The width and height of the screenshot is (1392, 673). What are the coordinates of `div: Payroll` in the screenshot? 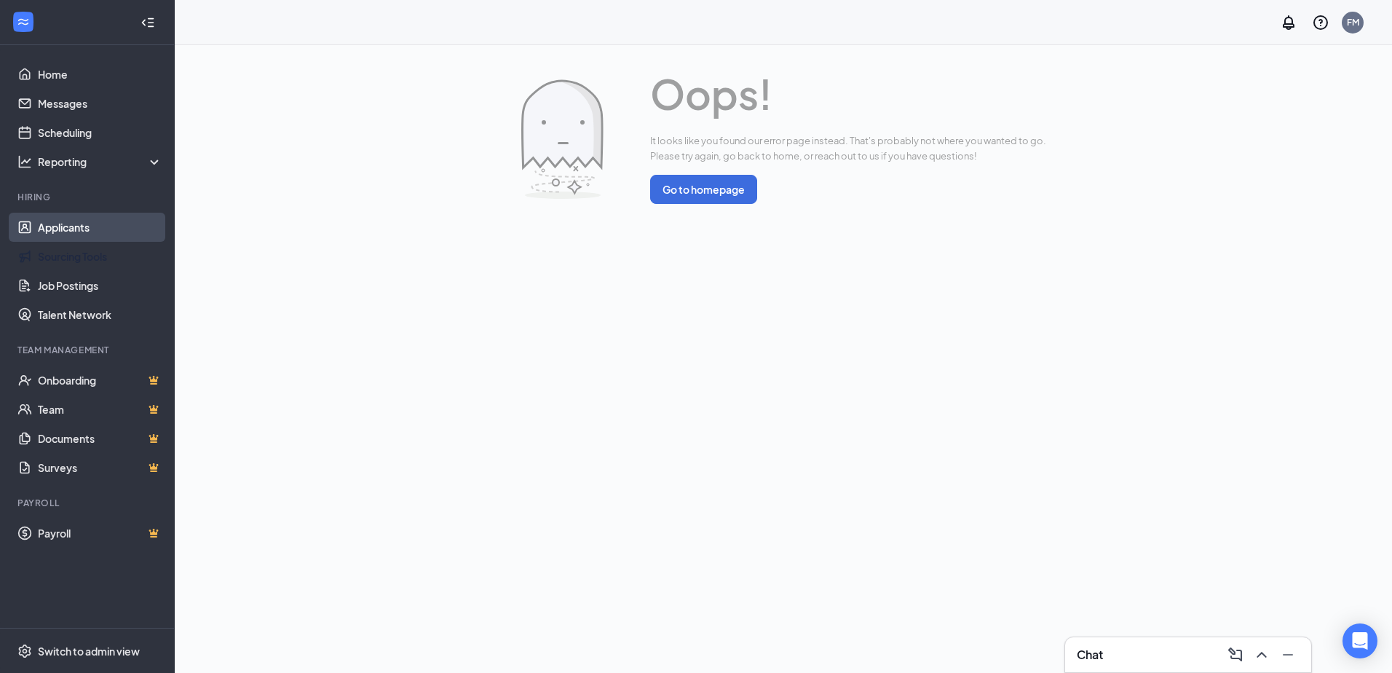 It's located at (88, 502).